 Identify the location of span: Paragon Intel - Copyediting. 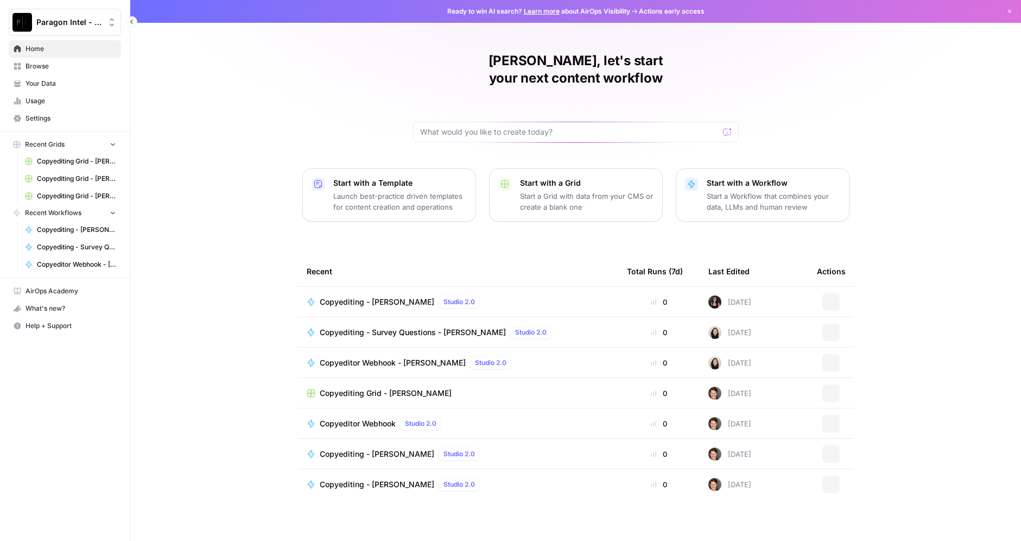
(69, 22).